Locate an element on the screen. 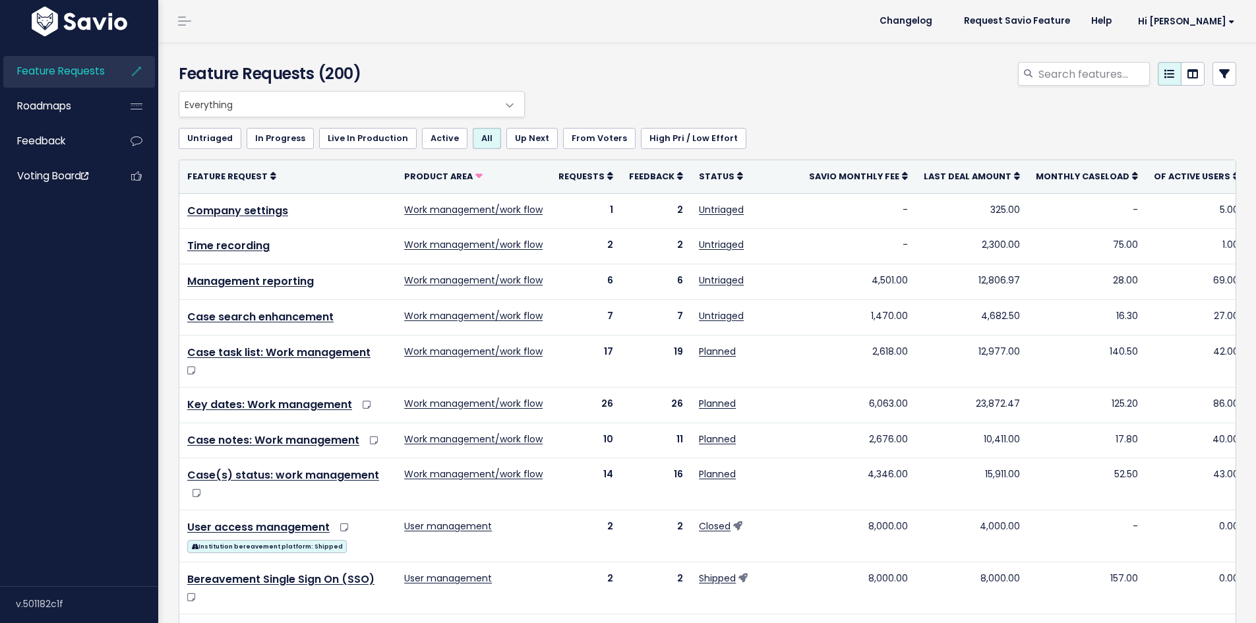  td: 157.00 is located at coordinates (1087, 588).